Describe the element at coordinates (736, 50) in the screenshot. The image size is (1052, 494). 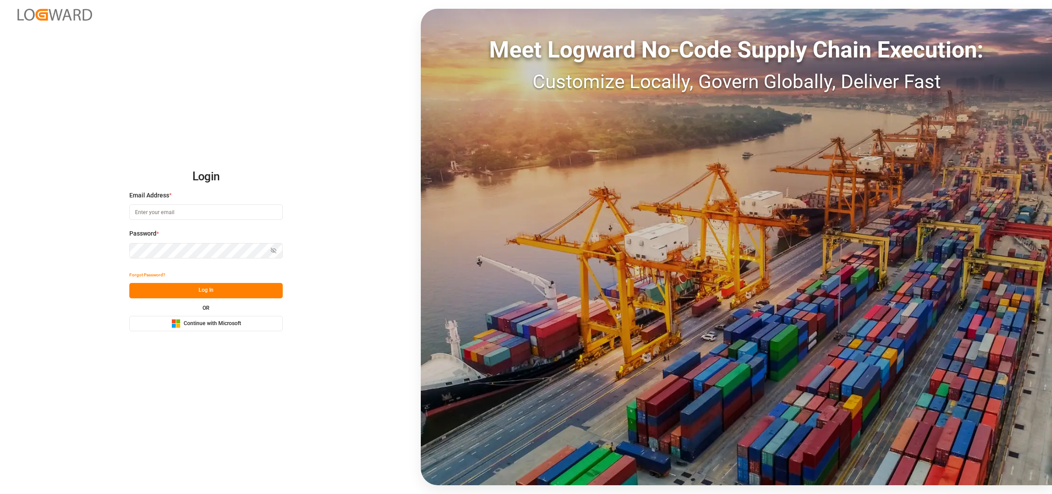
I see `div: Meet Logward No-Code Supply Chain Execution:` at that location.